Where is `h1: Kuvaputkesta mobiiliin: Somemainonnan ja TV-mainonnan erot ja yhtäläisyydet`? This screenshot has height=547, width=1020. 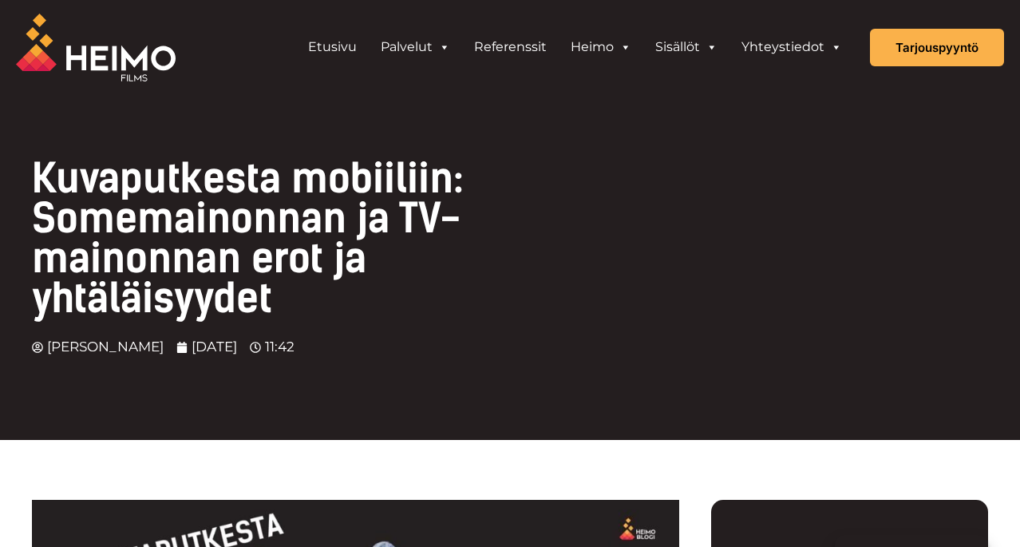 h1: Kuvaputkesta mobiiliin: Somemainonnan ja TV-mainonnan erot ja yhtäläisyydet is located at coordinates (318, 239).